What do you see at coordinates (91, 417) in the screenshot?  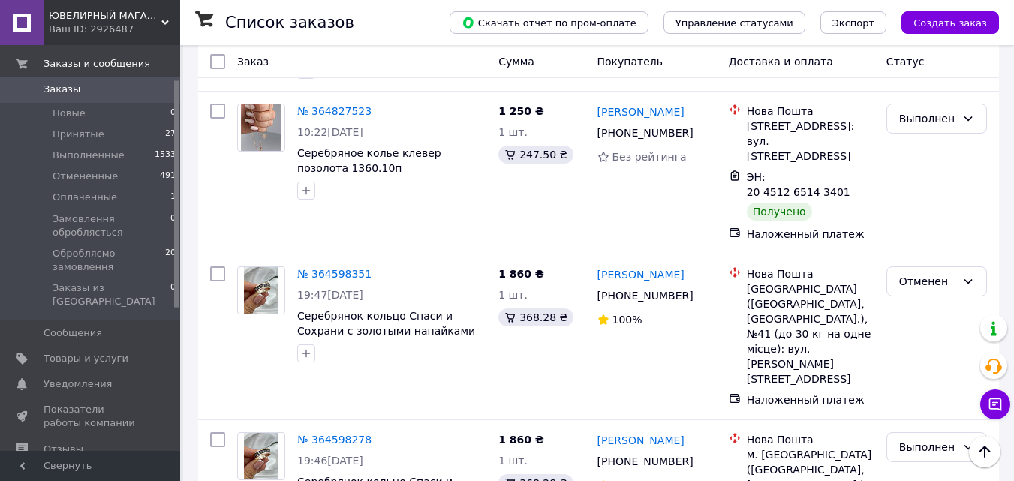 I see `span: Показатели работы компании` at bounding box center [91, 417].